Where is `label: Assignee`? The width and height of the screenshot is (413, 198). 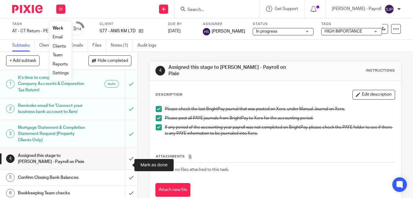
label: Assignee is located at coordinates (224, 24).